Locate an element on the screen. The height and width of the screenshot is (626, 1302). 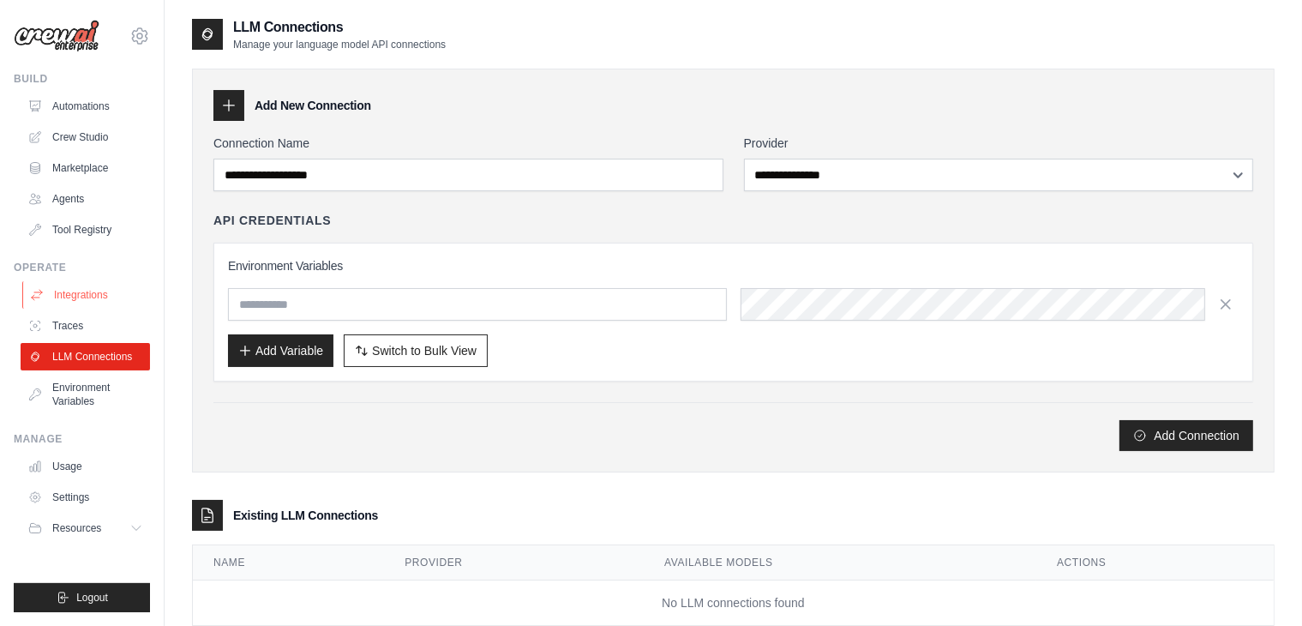
button: Add Variable is located at coordinates (280, 351).